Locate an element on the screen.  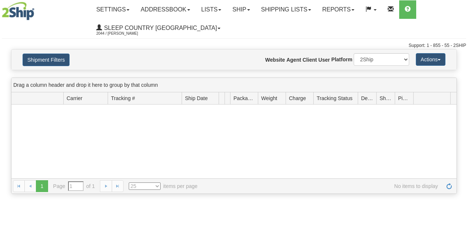
button: Actions is located at coordinates (431, 60).